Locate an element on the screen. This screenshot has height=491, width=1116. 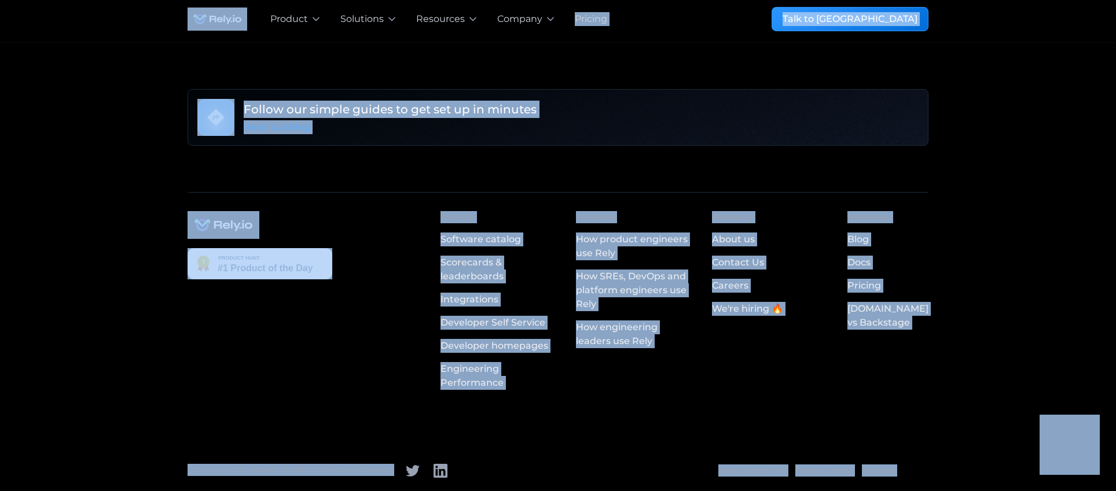
h6: Follow our simple guides to get set up in minutes is located at coordinates (390, 109).